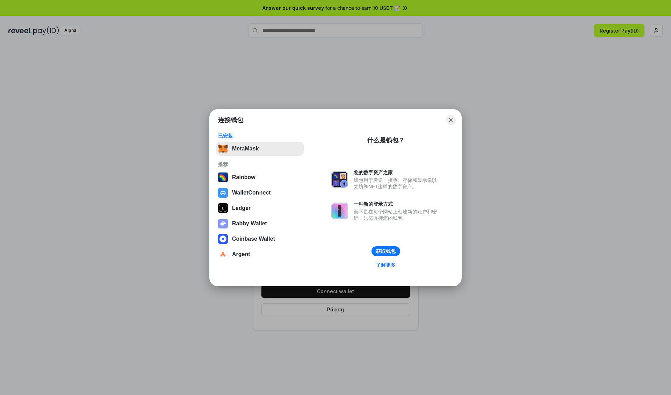  What do you see at coordinates (260, 254) in the screenshot?
I see `button: Argent` at bounding box center [260, 254].